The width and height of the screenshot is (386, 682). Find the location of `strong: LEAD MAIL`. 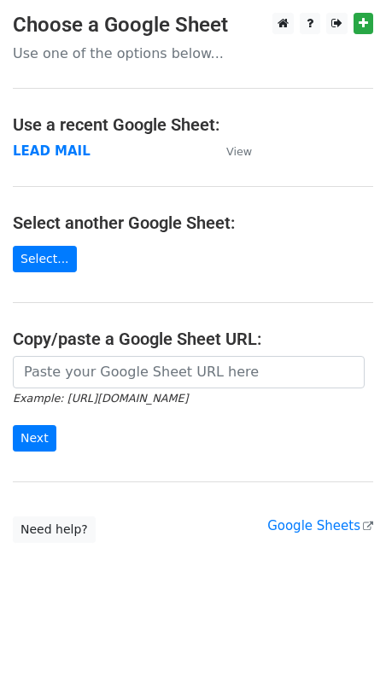

strong: LEAD MAIL is located at coordinates (51, 151).